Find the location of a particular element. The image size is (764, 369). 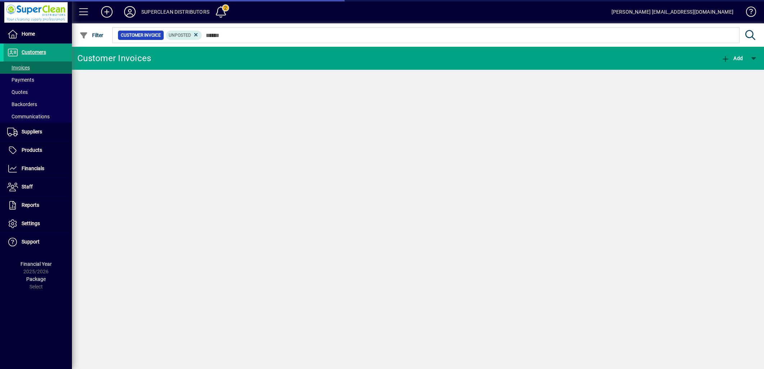

span: Financials is located at coordinates (33, 168).